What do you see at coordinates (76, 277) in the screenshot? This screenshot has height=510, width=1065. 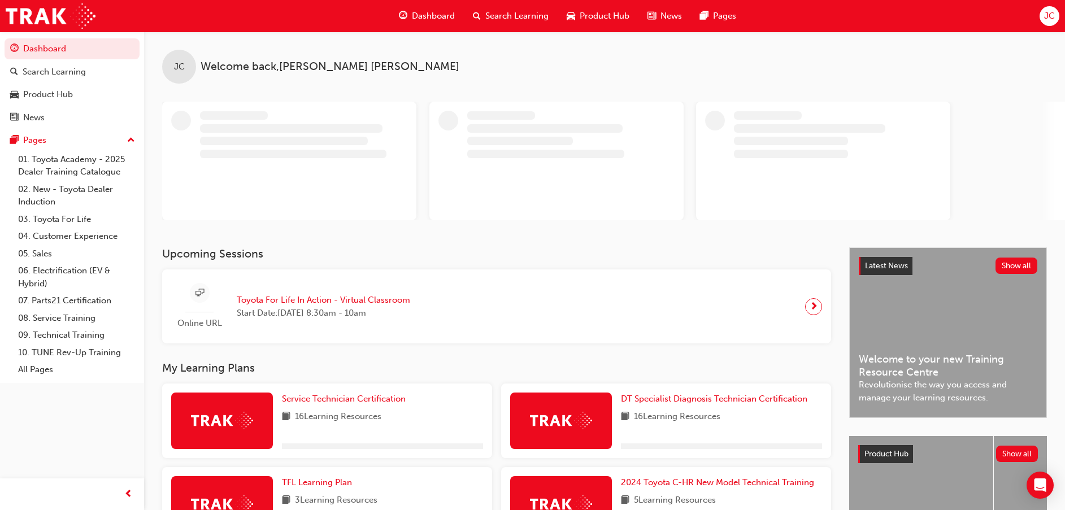 I see `a: 06. Electrification (EV & Hybrid)` at bounding box center [76, 277].